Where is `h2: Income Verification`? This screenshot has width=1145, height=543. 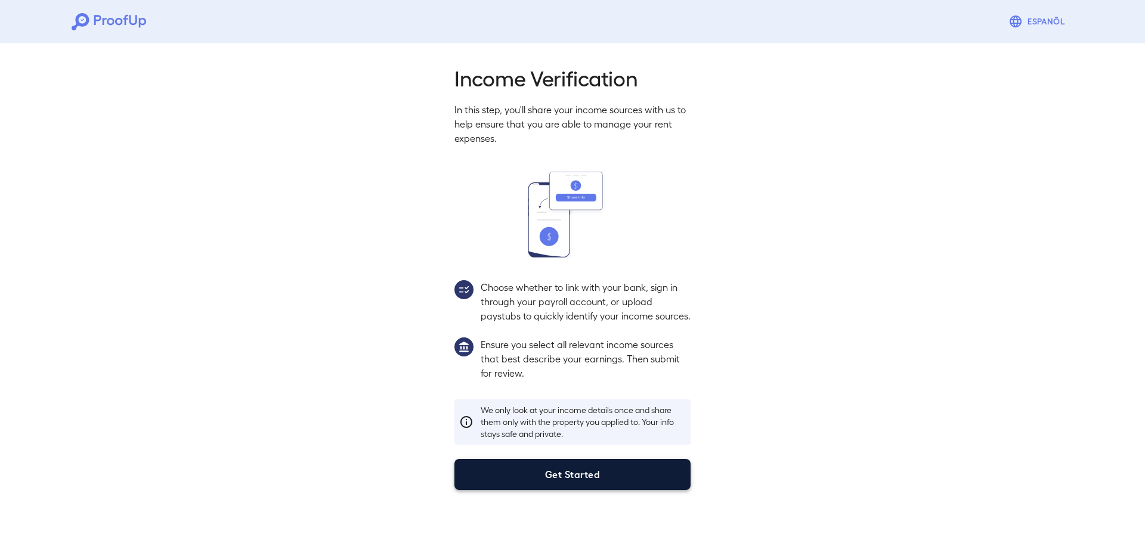
h2: Income Verification is located at coordinates (573, 78).